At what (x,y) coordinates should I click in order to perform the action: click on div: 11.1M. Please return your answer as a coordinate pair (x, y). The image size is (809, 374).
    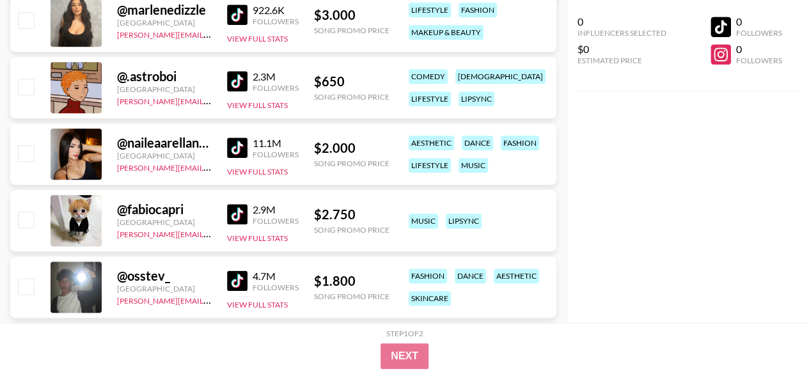
    Looking at the image, I should click on (276, 143).